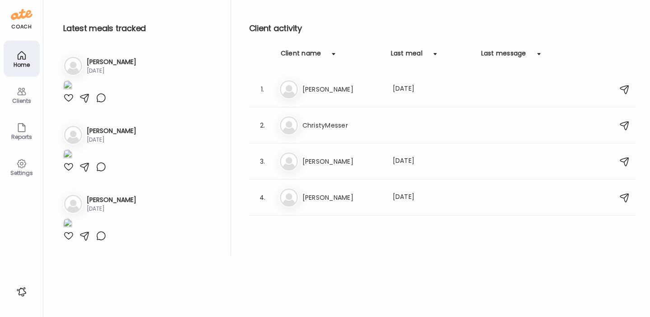  Describe the element at coordinates (139, 28) in the screenshot. I see `h2: Latest meals tracked` at that location.